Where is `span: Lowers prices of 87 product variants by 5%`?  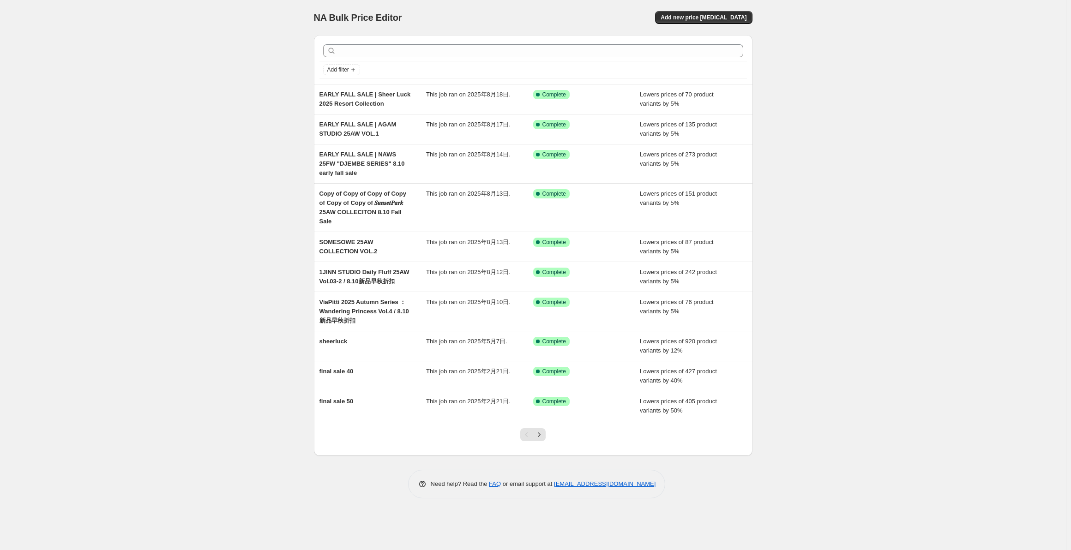 span: Lowers prices of 87 product variants by 5% is located at coordinates (677, 247).